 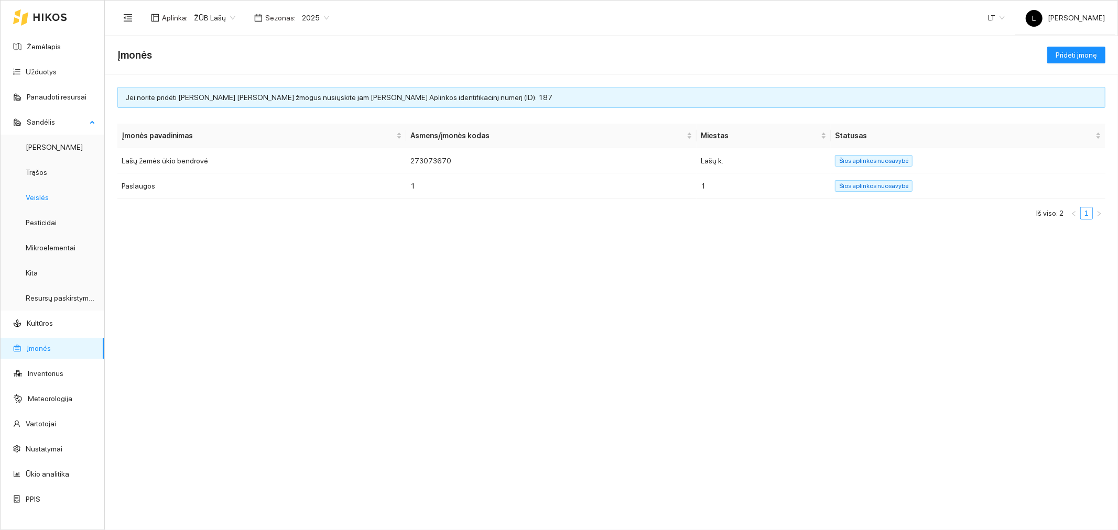 What do you see at coordinates (128, 18) in the screenshot?
I see `span: menu-fold` at bounding box center [128, 18].